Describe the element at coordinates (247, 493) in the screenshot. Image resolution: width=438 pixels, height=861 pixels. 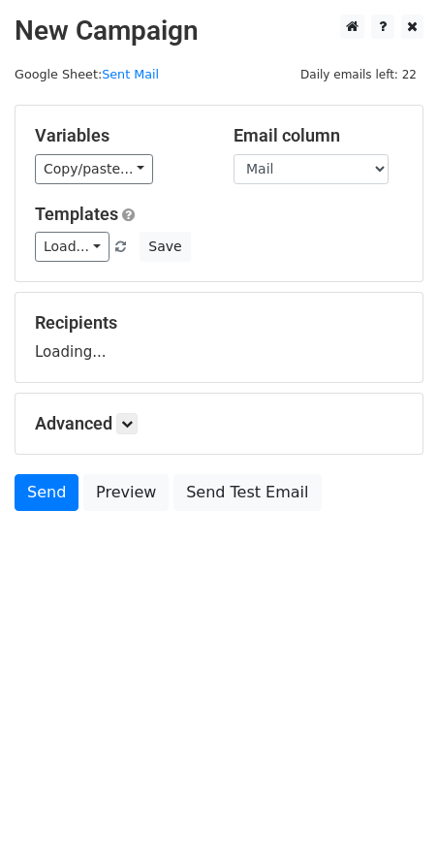
I see `a: Send Test Email` at that location.